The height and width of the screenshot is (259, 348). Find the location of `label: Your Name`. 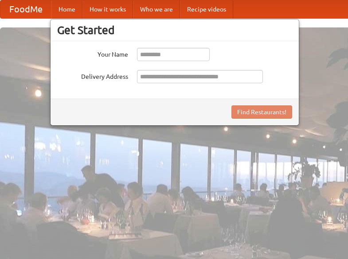

label: Your Name is located at coordinates (93, 53).